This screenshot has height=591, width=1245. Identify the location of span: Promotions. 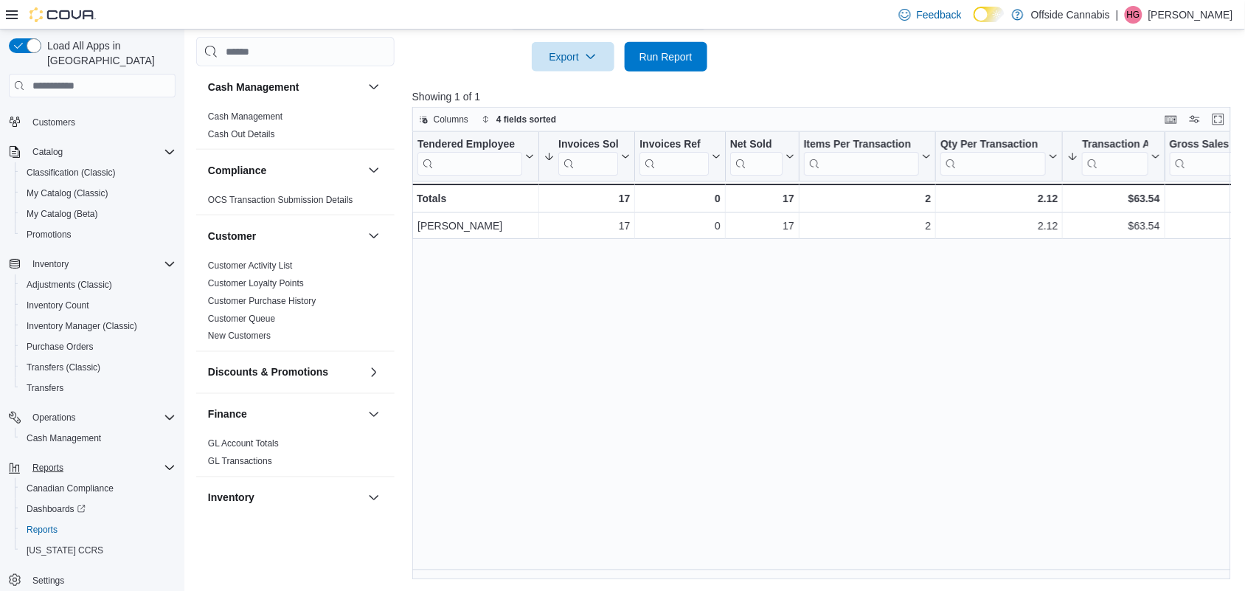
(49, 235).